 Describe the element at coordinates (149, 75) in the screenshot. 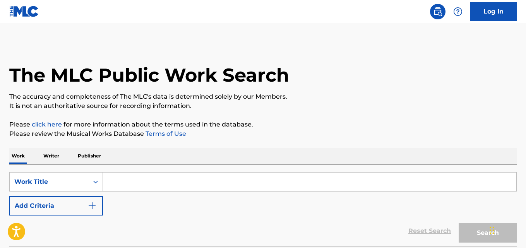

I see `h1: The MLC Public Work Search` at that location.